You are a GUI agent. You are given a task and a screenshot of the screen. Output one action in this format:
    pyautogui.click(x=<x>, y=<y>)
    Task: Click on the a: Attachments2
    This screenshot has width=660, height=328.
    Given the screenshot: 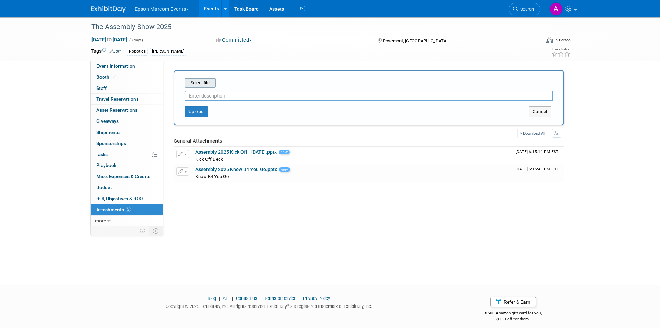 What is the action you would take?
    pyautogui.click(x=127, y=209)
    